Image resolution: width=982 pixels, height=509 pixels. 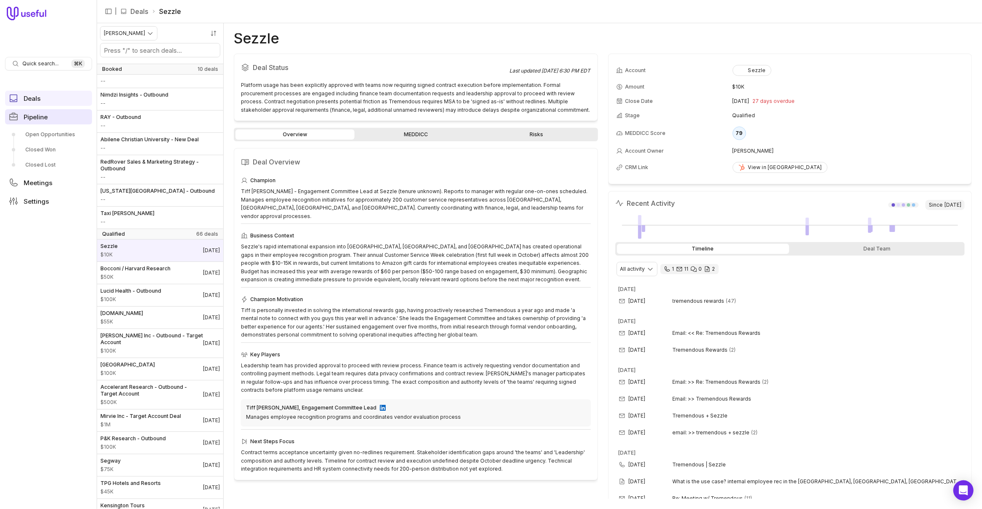 What do you see at coordinates (49, 165) in the screenshot?
I see `a: Closed Lost` at bounding box center [49, 165].